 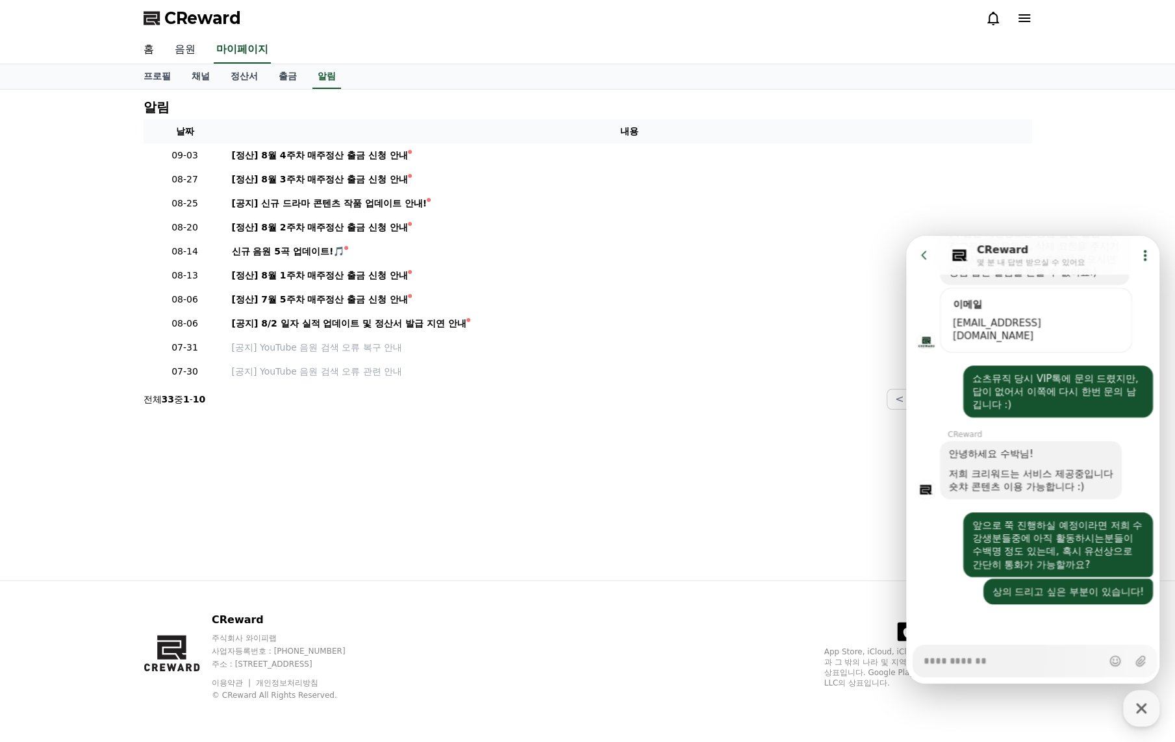 What do you see at coordinates (629, 347) in the screenshot?
I see `a: [공지] YouTube 음원 검색 오류 복구 안내` at bounding box center [629, 347].